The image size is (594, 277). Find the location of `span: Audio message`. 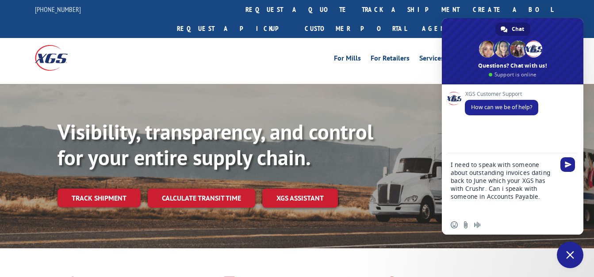

span: Audio message is located at coordinates (478, 225).